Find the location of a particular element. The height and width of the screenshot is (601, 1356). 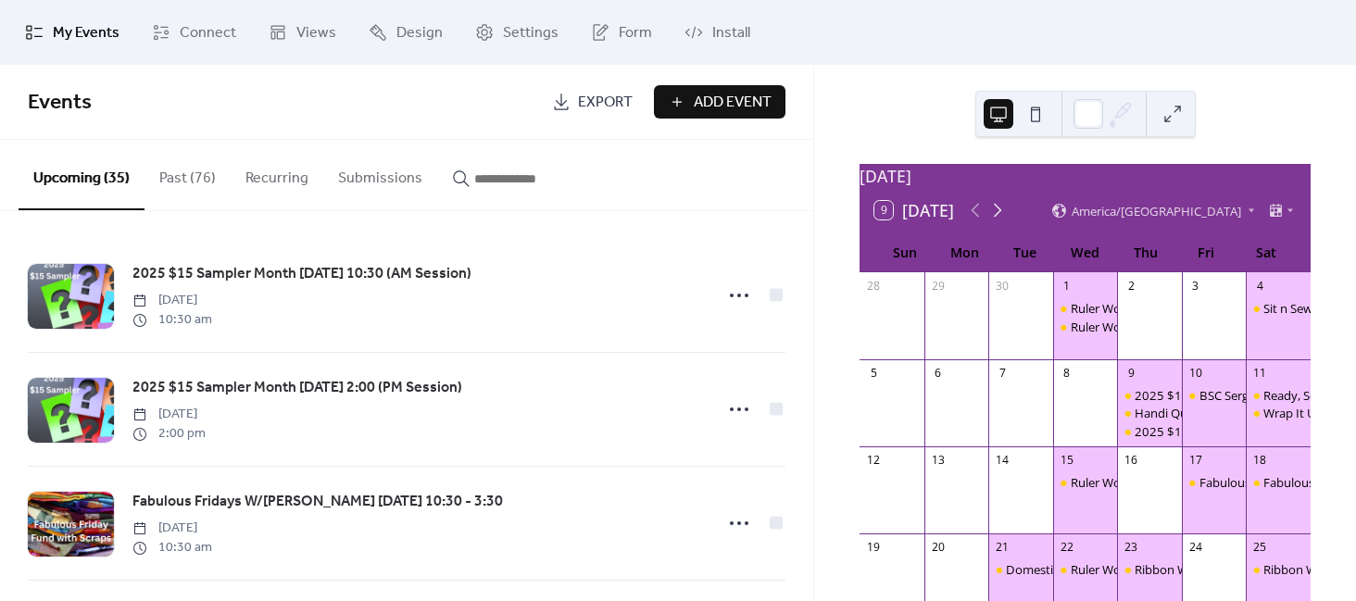

div: Sat is located at coordinates (1266, 252).